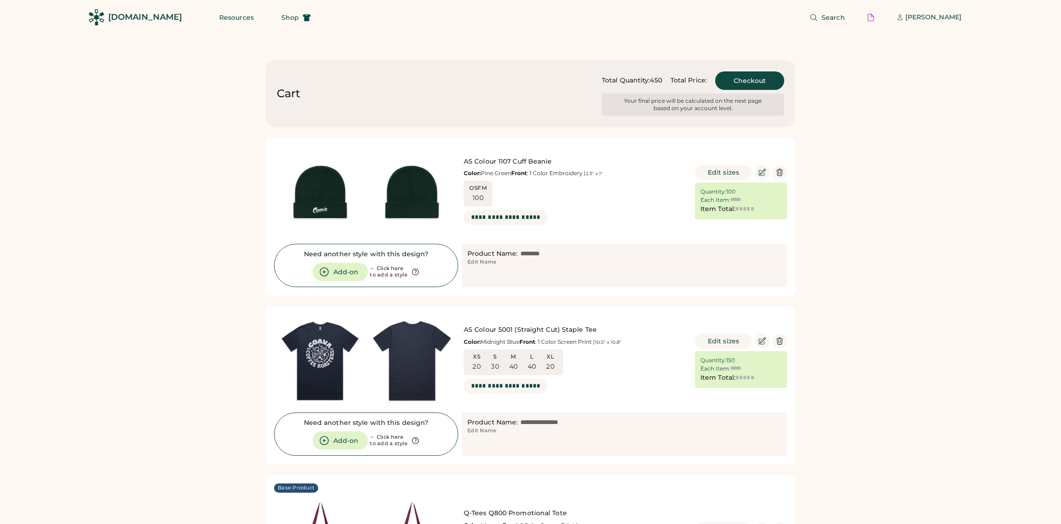 The height and width of the screenshot is (524, 1061). What do you see at coordinates (575, 330) in the screenshot?
I see `div: AS Colour 5001 (Straight Cut) Staple Tee` at bounding box center [575, 330].